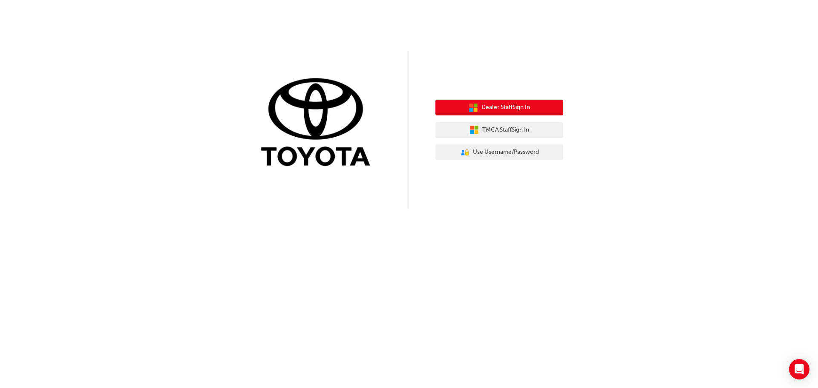 This screenshot has height=388, width=818. Describe the element at coordinates (500, 108) in the screenshot. I see `button: Dealer StaffSign In` at that location.